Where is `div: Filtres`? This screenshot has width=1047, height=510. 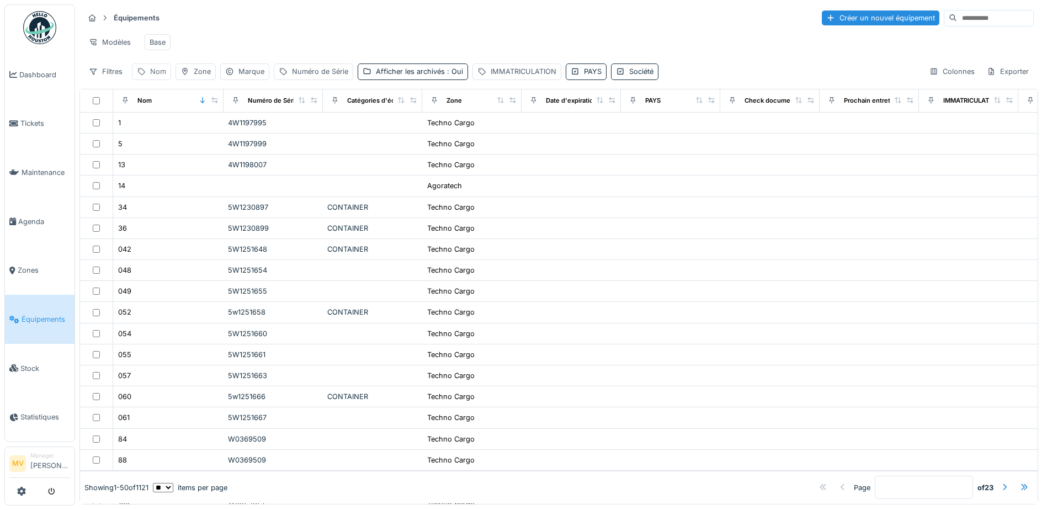 div: Filtres is located at coordinates (105, 71).